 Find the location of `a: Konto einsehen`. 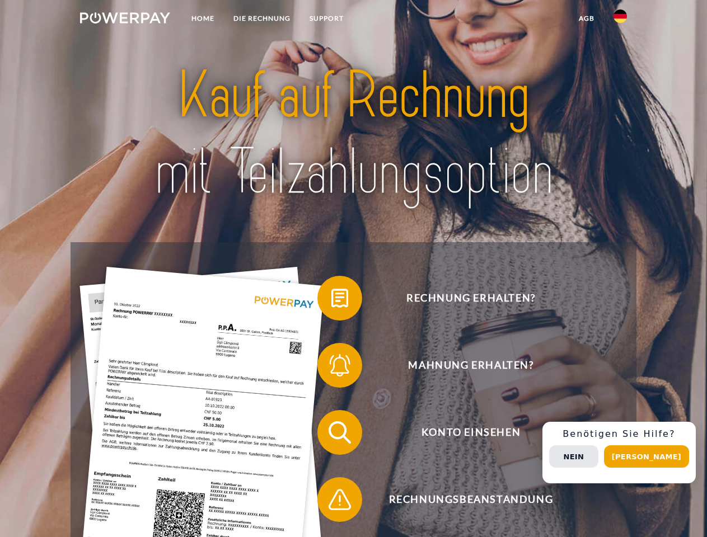

a: Konto einsehen is located at coordinates (463, 433).